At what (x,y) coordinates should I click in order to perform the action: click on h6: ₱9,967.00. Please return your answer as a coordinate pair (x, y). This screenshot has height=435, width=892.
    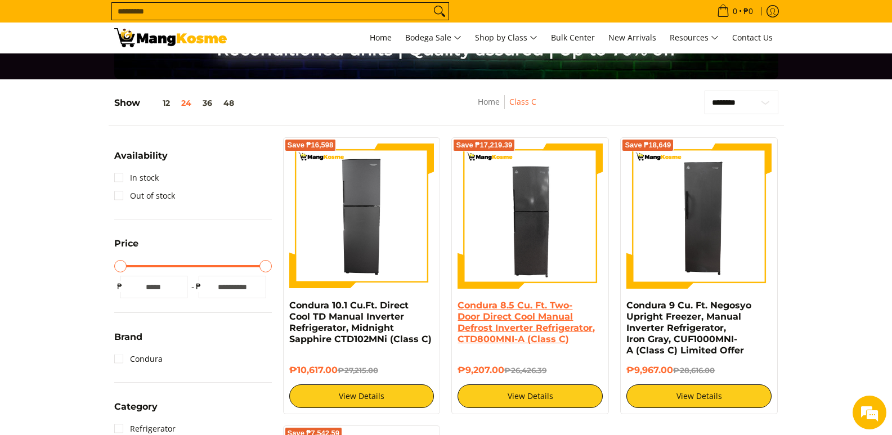
    Looking at the image, I should click on (699, 370).